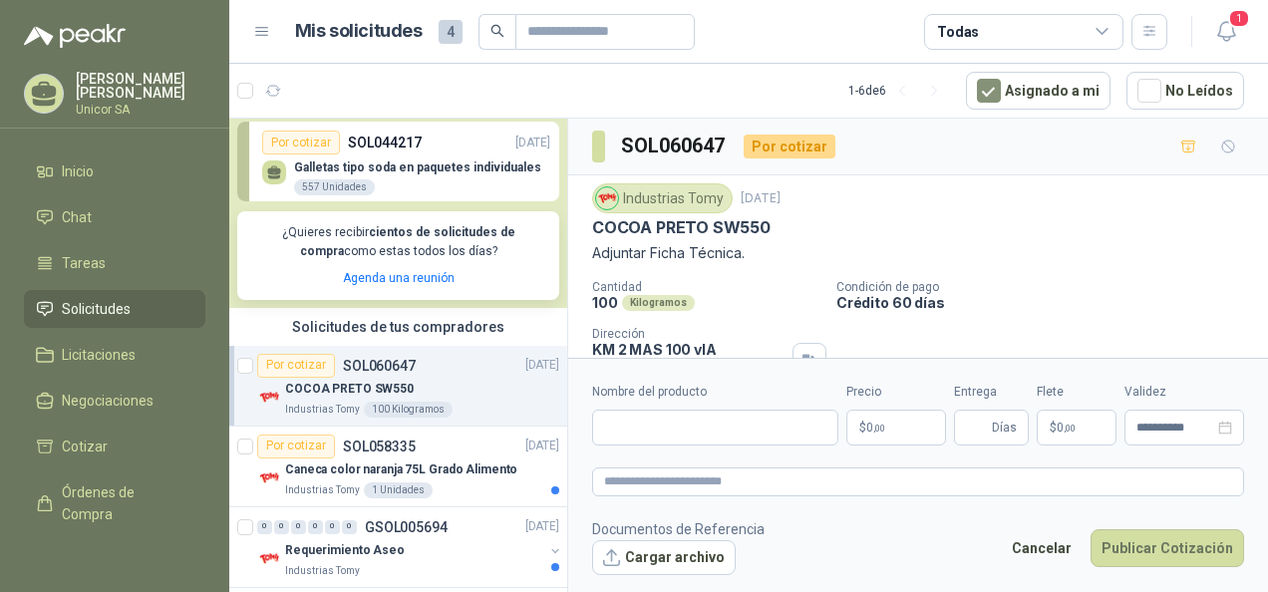 This screenshot has height=592, width=1268. I want to click on div: 1 Unidades, so click(398, 490).